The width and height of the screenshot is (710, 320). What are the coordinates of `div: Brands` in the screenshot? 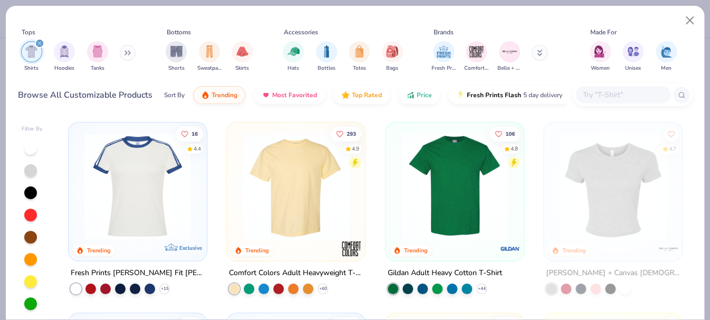 It's located at (444, 32).